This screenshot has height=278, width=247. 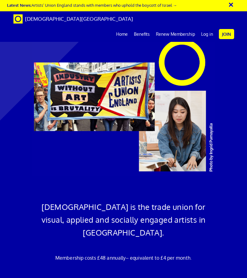 What do you see at coordinates (175, 34) in the screenshot?
I see `a: Renew Membership` at bounding box center [175, 34].